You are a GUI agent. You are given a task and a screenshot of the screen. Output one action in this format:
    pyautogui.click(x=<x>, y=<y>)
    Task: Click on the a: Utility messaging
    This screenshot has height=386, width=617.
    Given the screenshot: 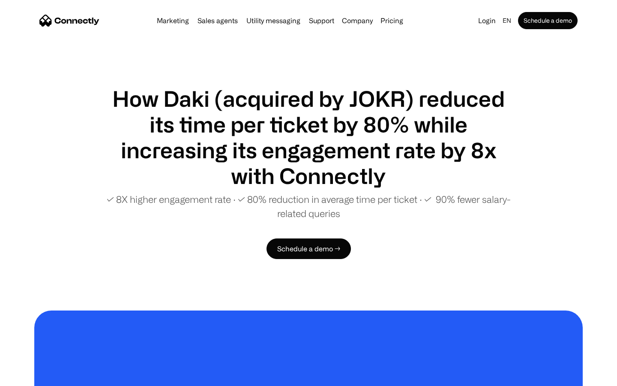 What is the action you would take?
    pyautogui.click(x=273, y=21)
    